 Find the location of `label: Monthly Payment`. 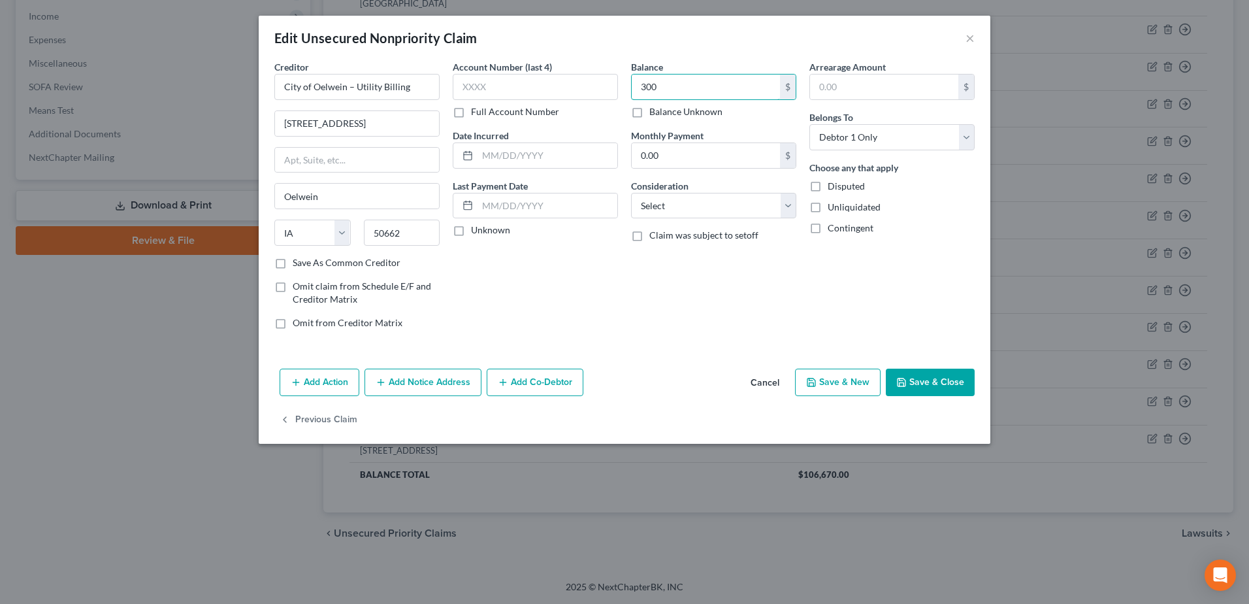

label: Monthly Payment is located at coordinates (667, 135).